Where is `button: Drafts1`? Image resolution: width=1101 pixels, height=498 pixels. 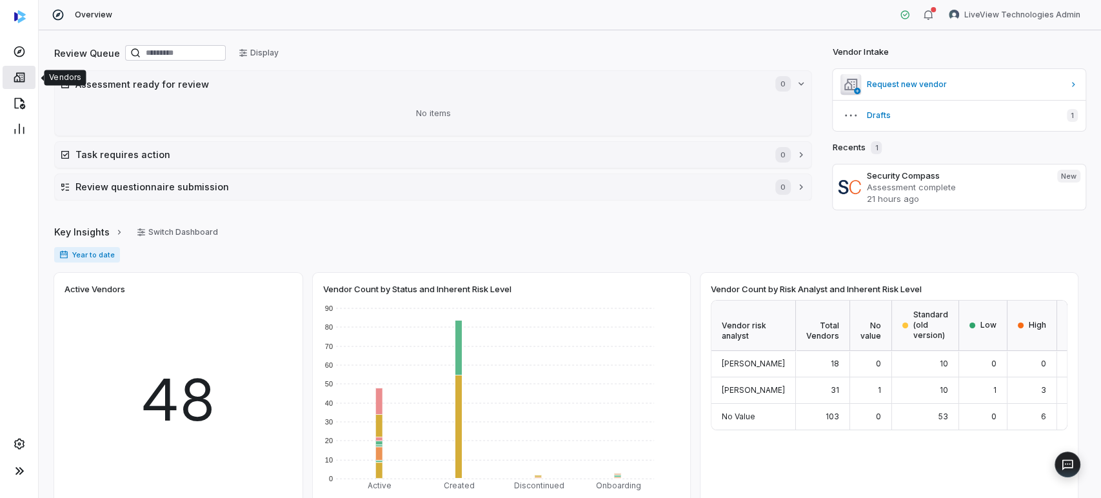
button: Drafts1 is located at coordinates (959, 115).